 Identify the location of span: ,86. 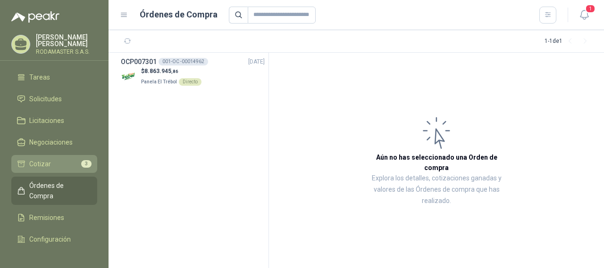
(175, 71).